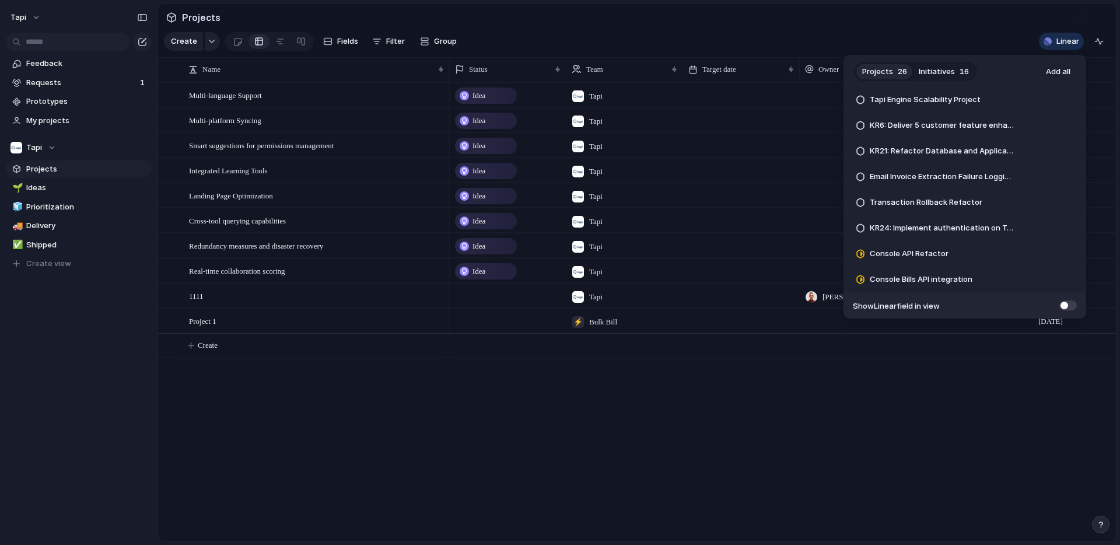 The height and width of the screenshot is (545, 1120). I want to click on span: Email Invoice Extraction Failure Logging/Alerting, so click(942, 177).